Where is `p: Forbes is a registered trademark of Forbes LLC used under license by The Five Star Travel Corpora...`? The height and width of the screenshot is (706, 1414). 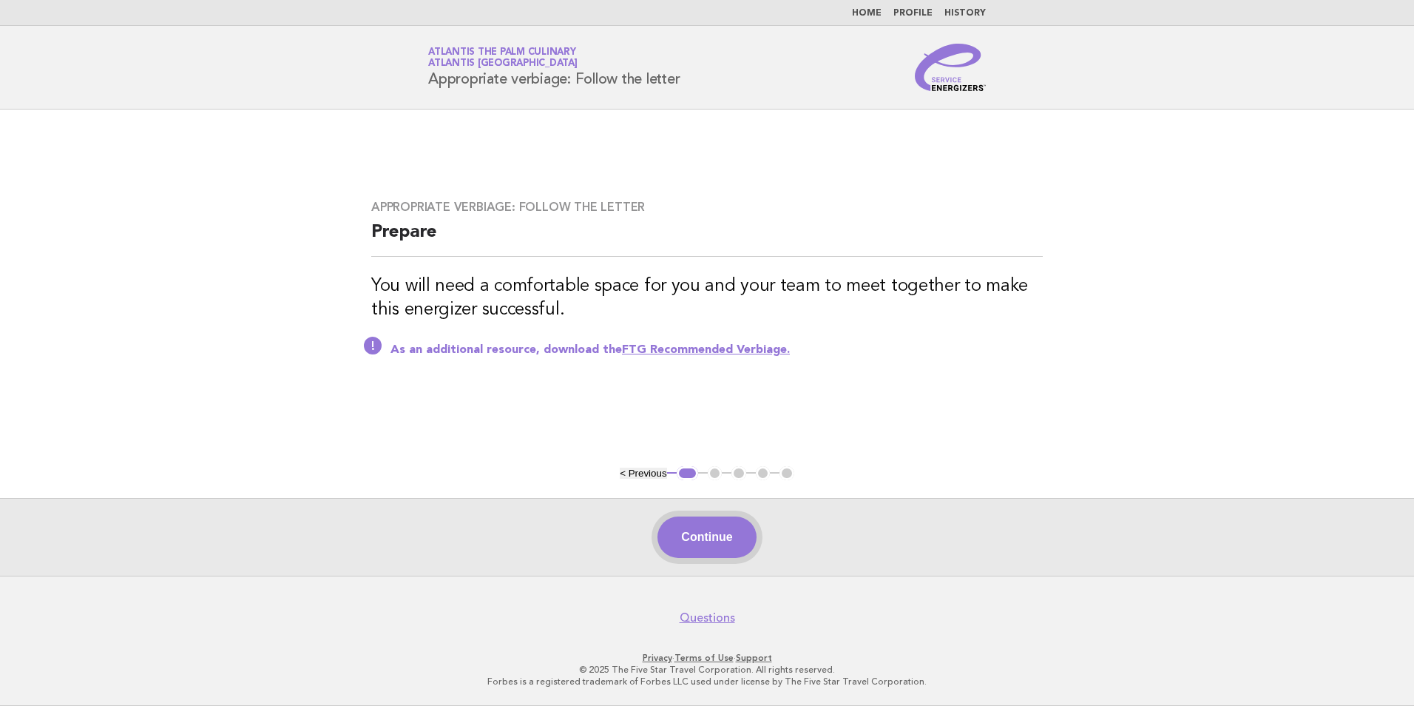
p: Forbes is a registered trademark of Forbes LLC used under license by The Five Star Travel Corpora... is located at coordinates (707, 681).